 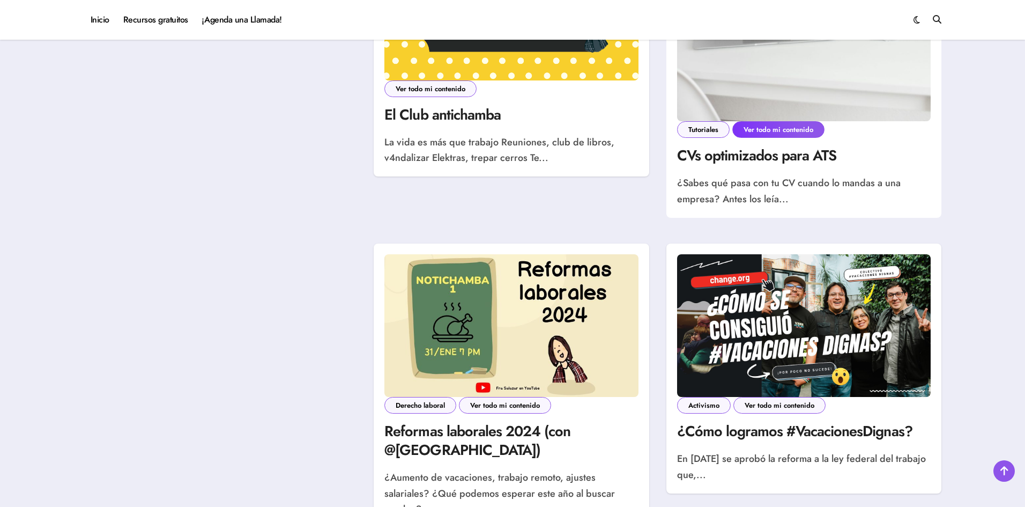 What do you see at coordinates (155, 20) in the screenshot?
I see `a: Recursos gratuitos` at bounding box center [155, 20].